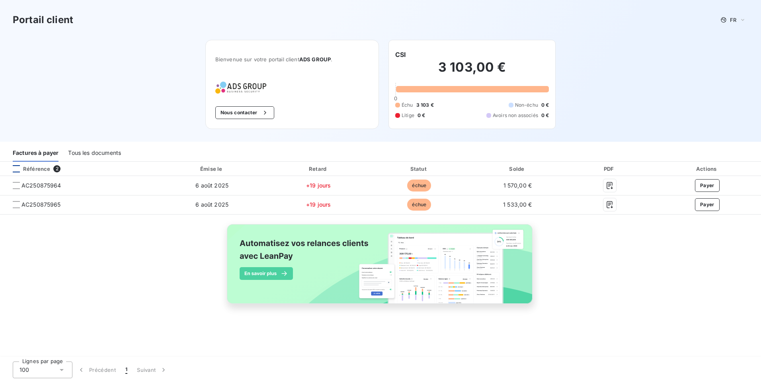 This screenshot has height=383, width=761. I want to click on div: Solde, so click(518, 169).